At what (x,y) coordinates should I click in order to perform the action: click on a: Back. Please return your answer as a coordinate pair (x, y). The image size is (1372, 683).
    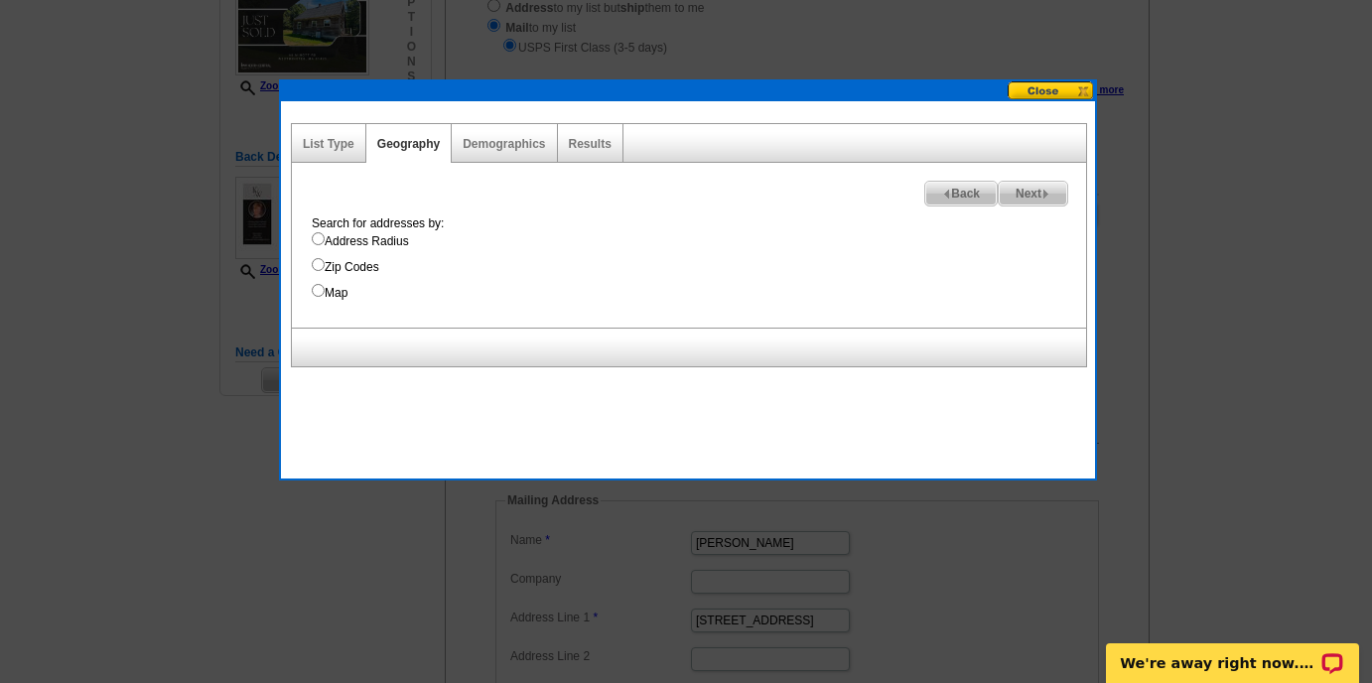
    Looking at the image, I should click on (961, 194).